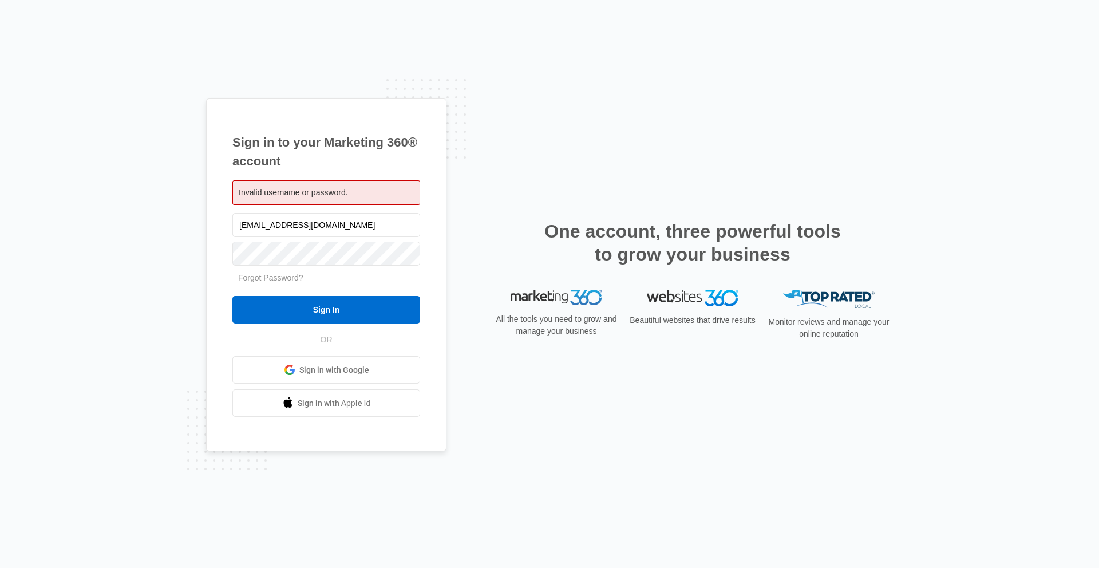 The height and width of the screenshot is (568, 1099). What do you see at coordinates (829, 299) in the screenshot?
I see `img: Top Rated Local` at bounding box center [829, 299].